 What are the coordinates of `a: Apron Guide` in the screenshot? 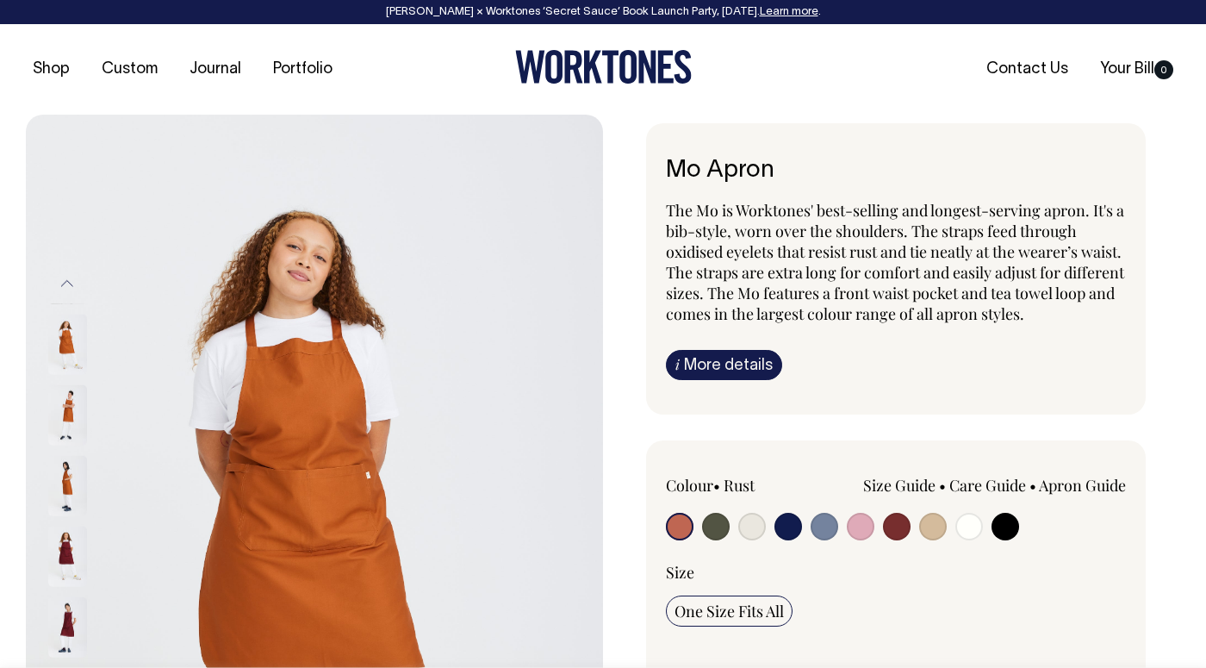 It's located at (1082, 485).